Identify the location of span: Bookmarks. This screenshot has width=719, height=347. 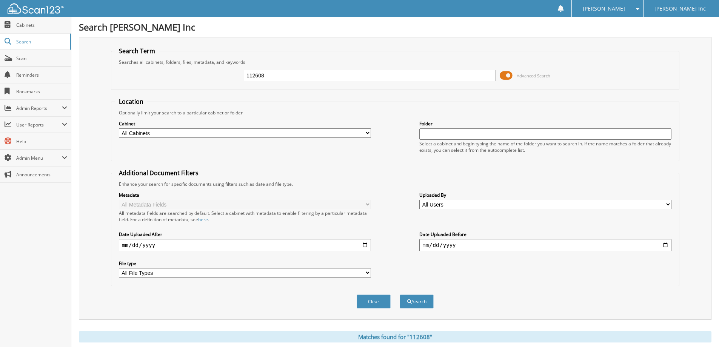
(41, 91).